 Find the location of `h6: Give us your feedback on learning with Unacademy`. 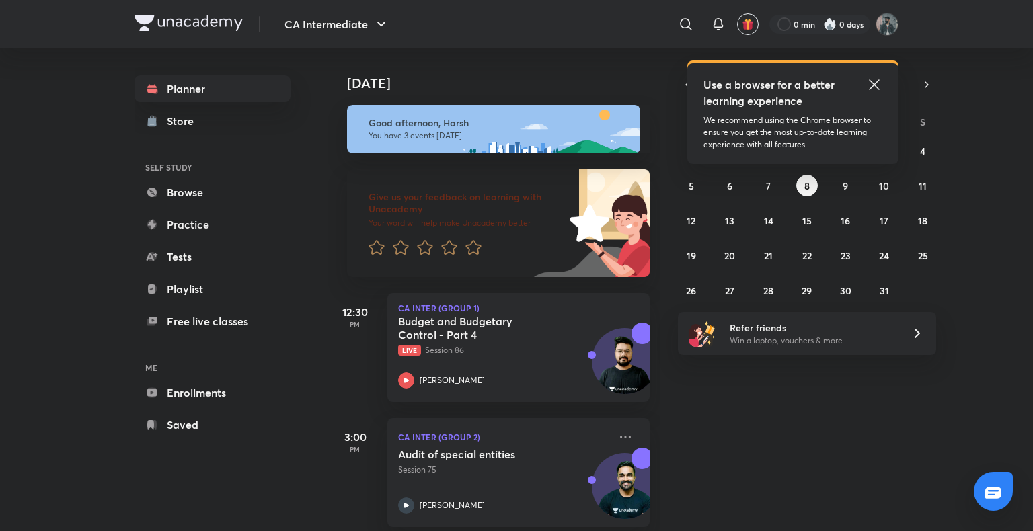

h6: Give us your feedback on learning with Unacademy is located at coordinates (467, 203).